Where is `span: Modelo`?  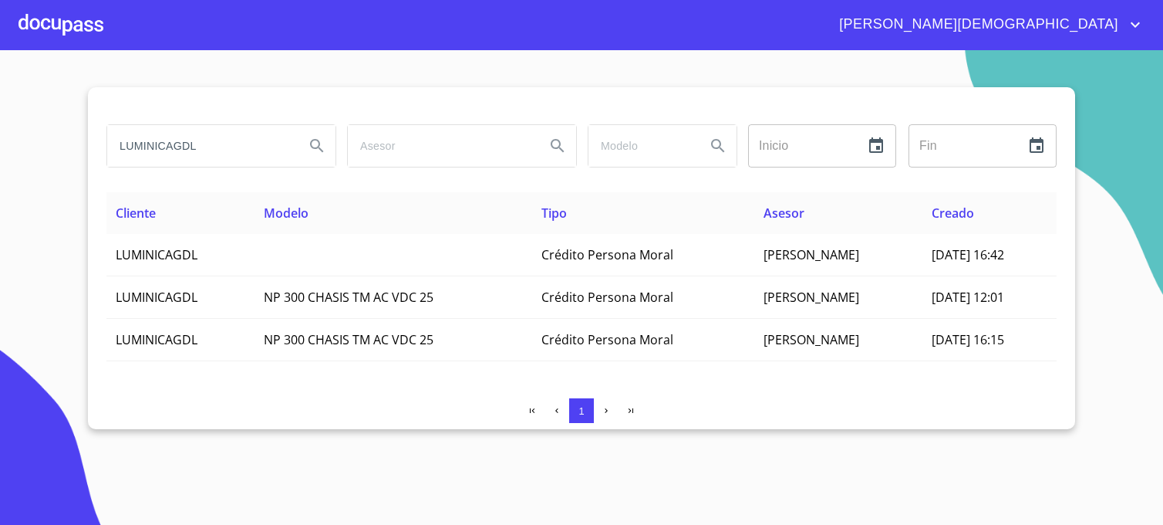
span: Modelo is located at coordinates (286, 213).